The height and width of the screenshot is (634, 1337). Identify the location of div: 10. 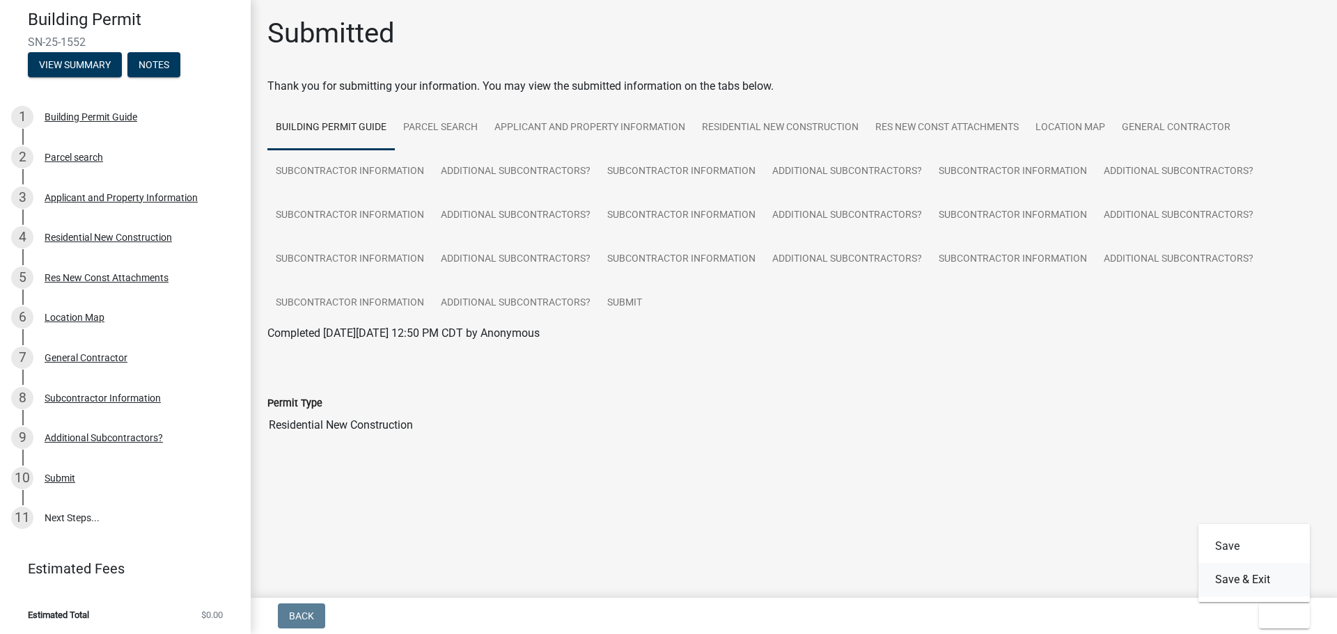
(22, 478).